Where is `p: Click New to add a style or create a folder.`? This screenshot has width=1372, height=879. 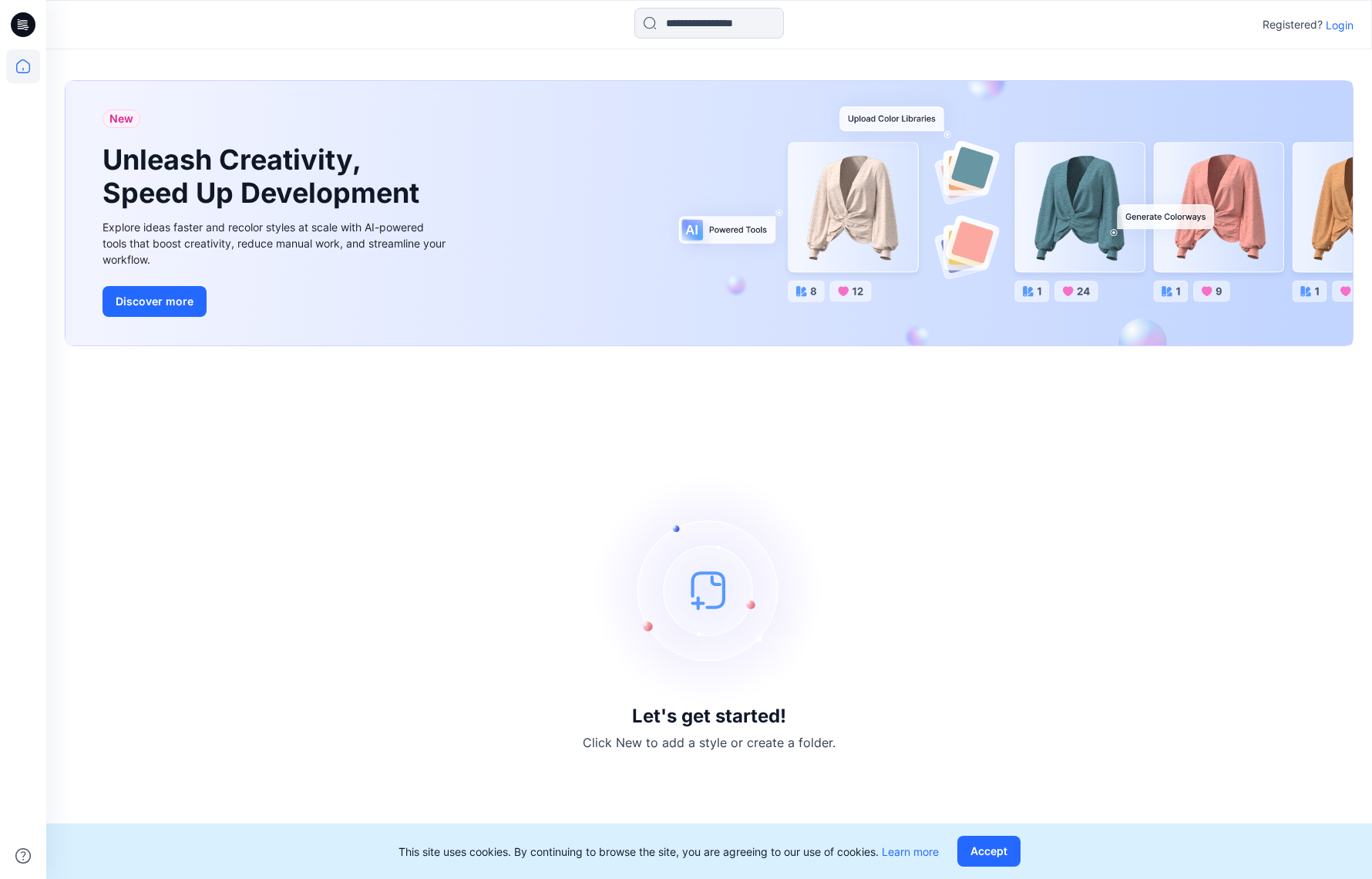
p: Click New to add a style or create a folder. is located at coordinates (709, 742).